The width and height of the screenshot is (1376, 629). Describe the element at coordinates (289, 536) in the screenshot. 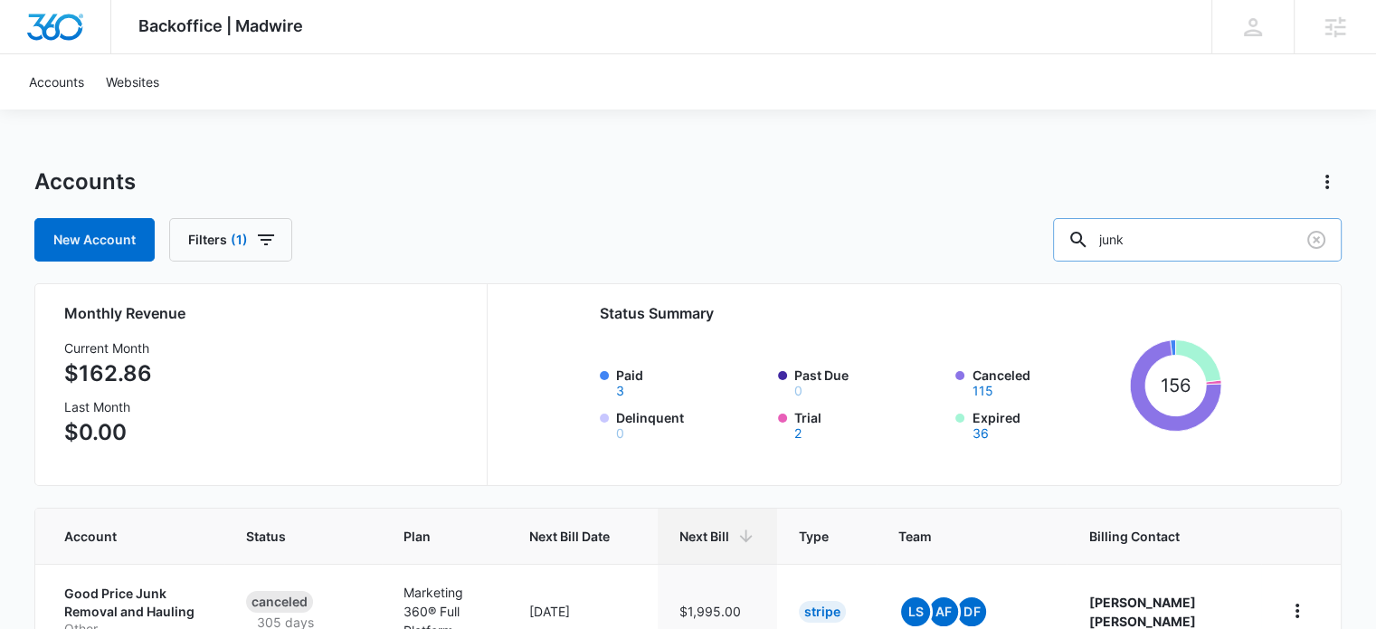

I see `span: Status` at that location.